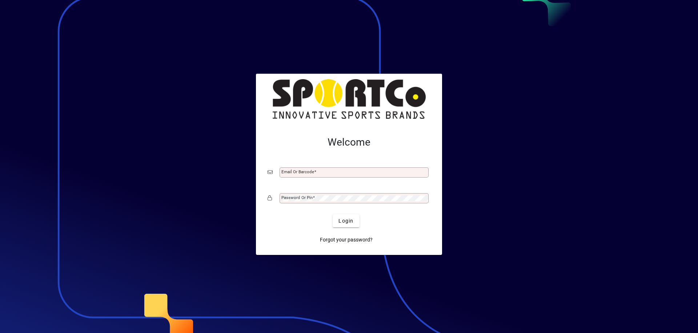  What do you see at coordinates (346, 240) in the screenshot?
I see `a: Forgot your password?` at bounding box center [346, 240].